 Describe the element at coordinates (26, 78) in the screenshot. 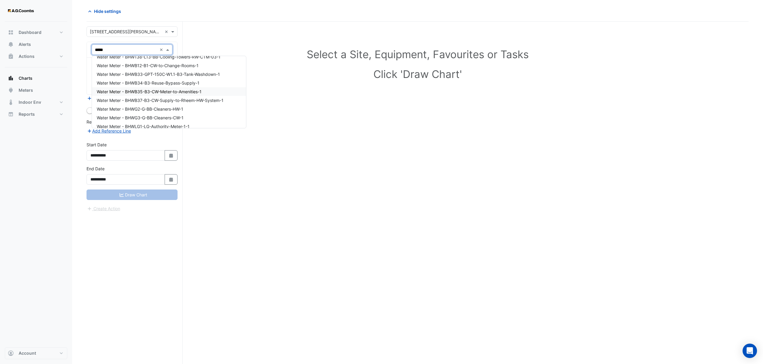

I see `span: Charts` at that location.